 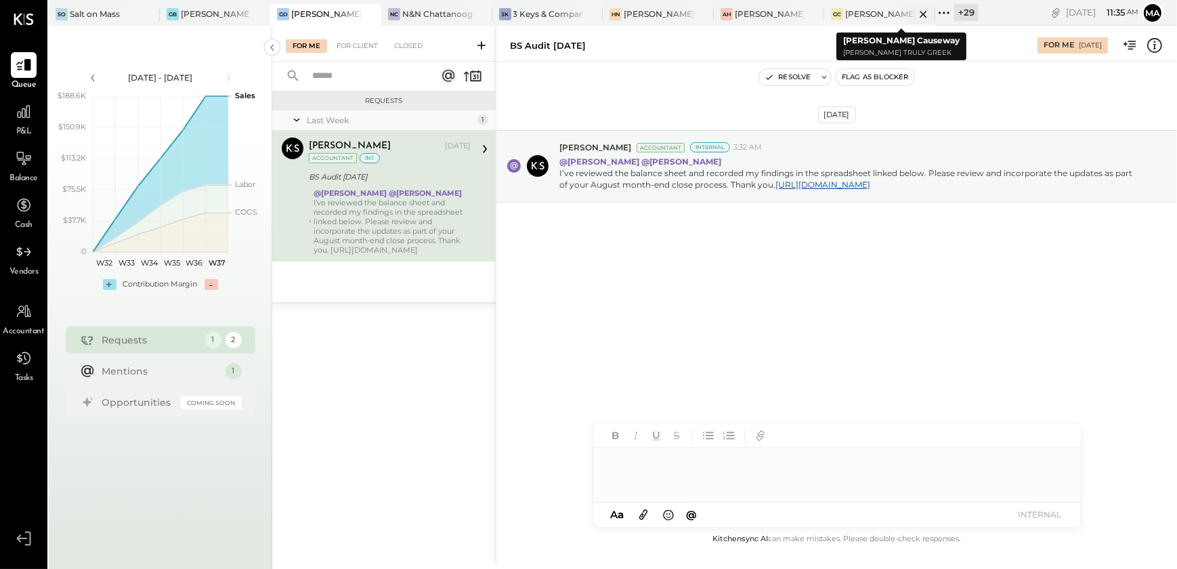 What do you see at coordinates (505, 14) in the screenshot?
I see `div: 3K` at bounding box center [505, 14].